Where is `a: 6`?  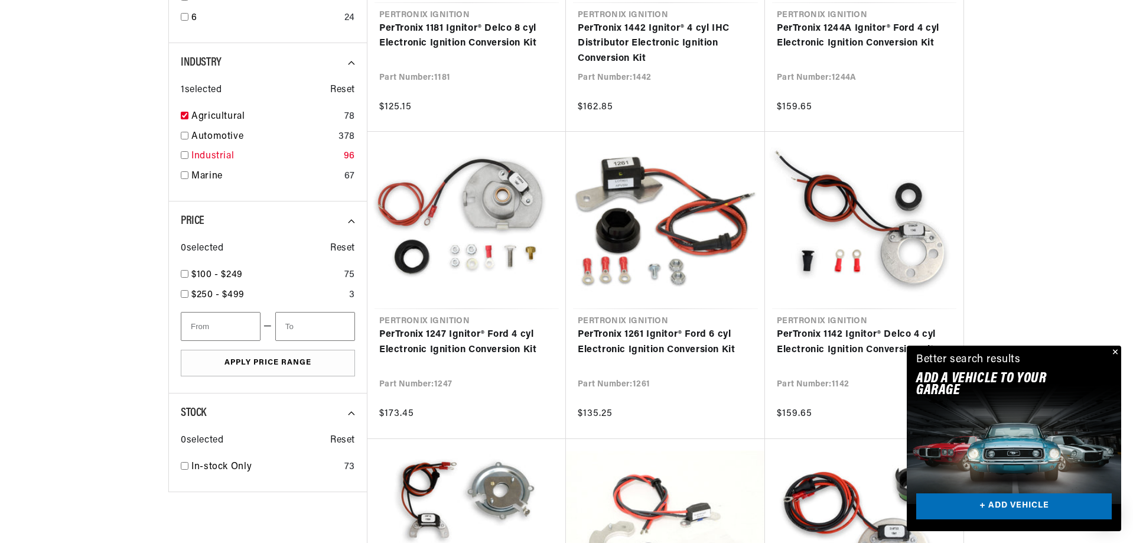
a: 6 is located at coordinates (265, 18).